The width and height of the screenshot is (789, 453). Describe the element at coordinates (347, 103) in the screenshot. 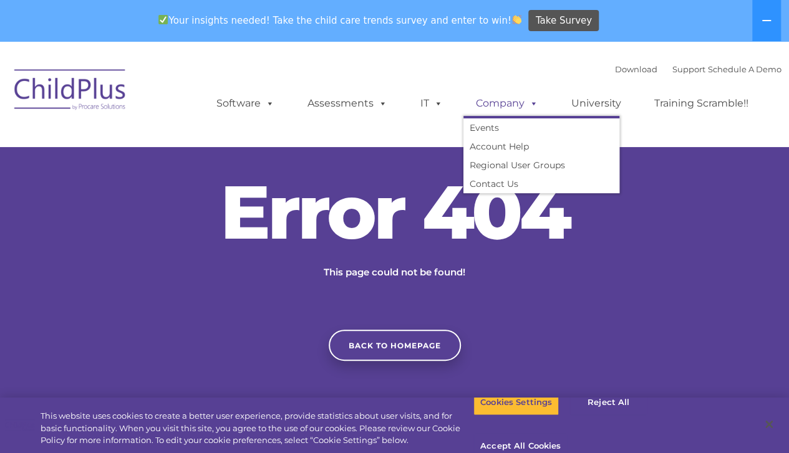

I see `a: Assessments` at that location.